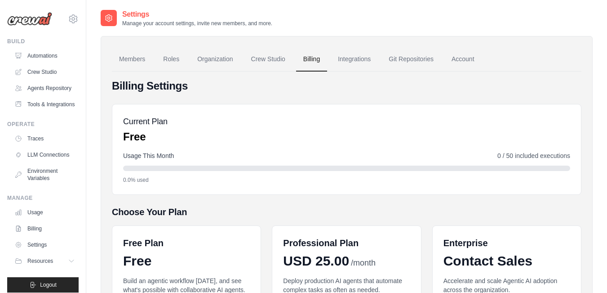 The width and height of the screenshot is (607, 293). What do you see at coordinates (316, 261) in the screenshot?
I see `span: USD 25.00` at bounding box center [316, 261].